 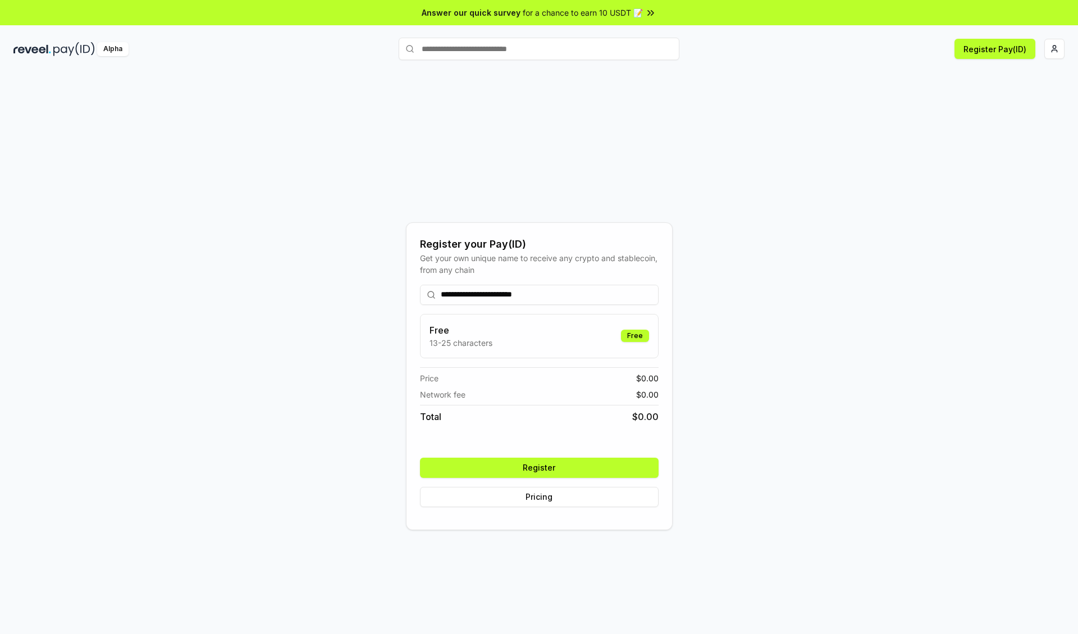 I want to click on div: Alpha, so click(x=113, y=49).